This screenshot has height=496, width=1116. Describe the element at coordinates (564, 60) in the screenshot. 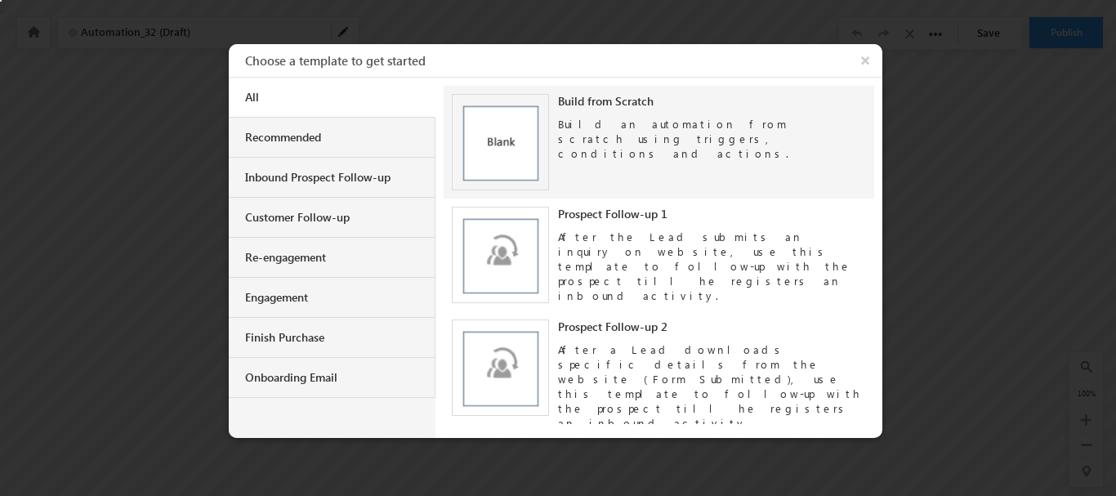

I see `h3: Choose a template to get started` at that location.